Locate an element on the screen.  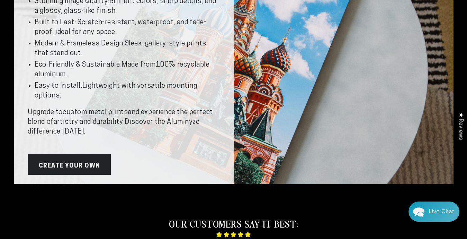
li: Made from . is located at coordinates (127, 70).